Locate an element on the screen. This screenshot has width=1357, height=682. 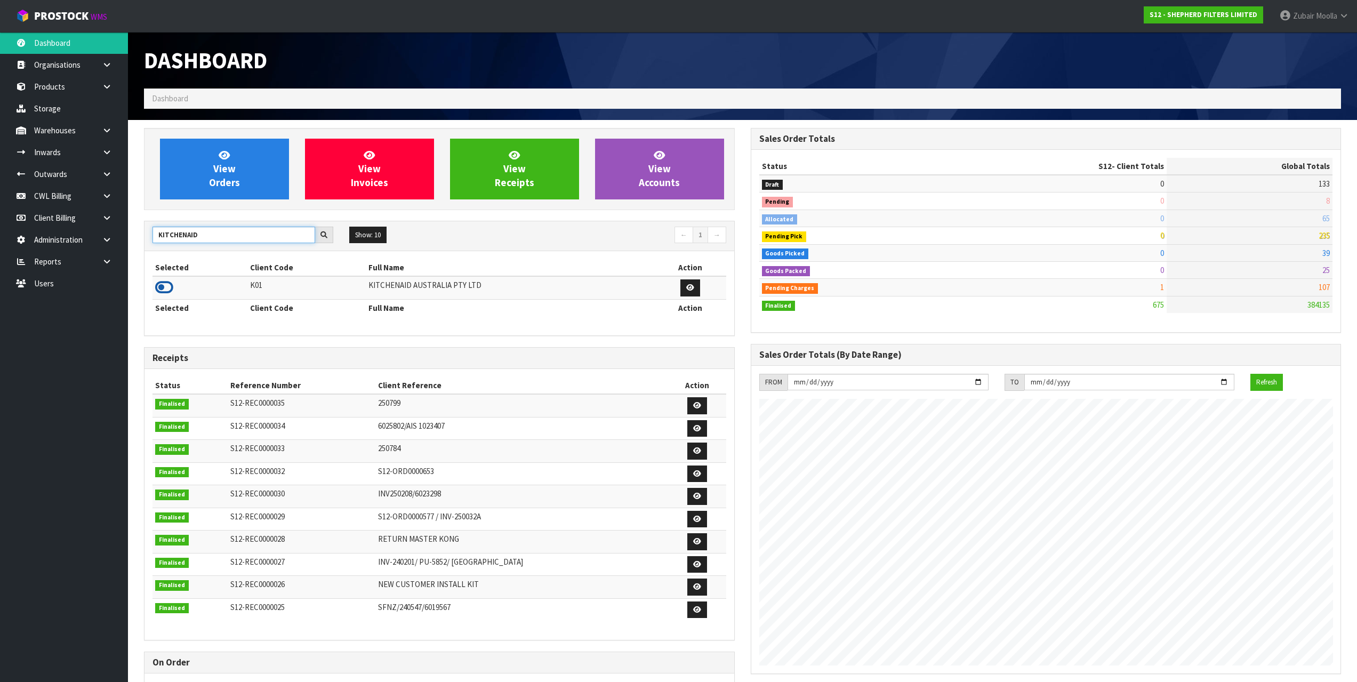
a: ViewReceipts is located at coordinates (515, 169).